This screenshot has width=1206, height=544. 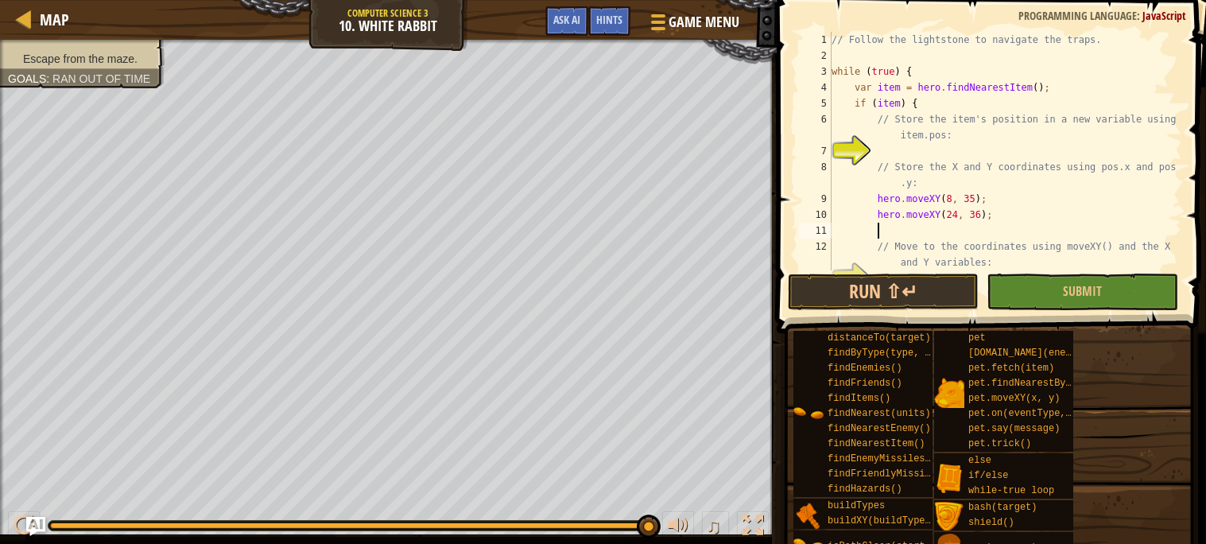 I want to click on span: pet.fetch(item), so click(x=1011, y=368).